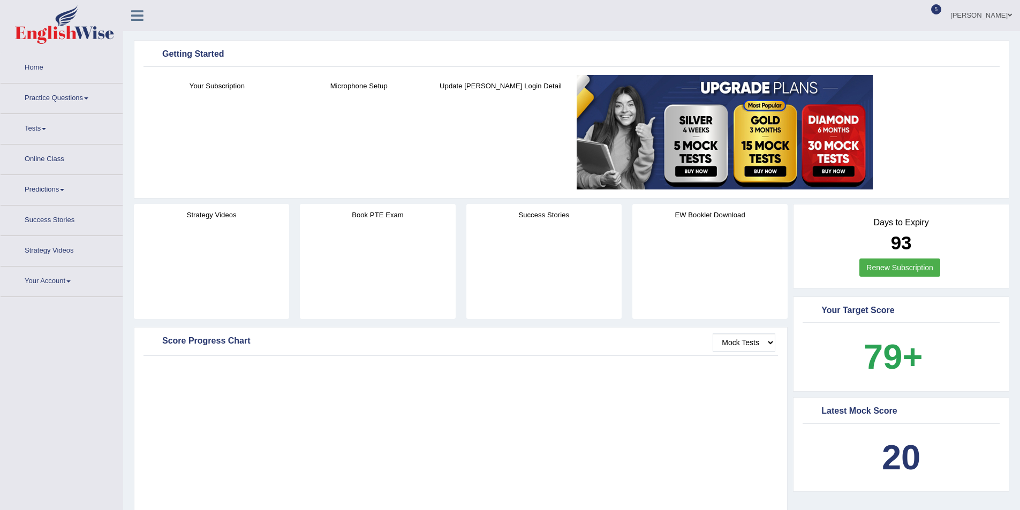 This screenshot has width=1020, height=510. What do you see at coordinates (62, 188) in the screenshot?
I see `a: Predictions` at bounding box center [62, 188].